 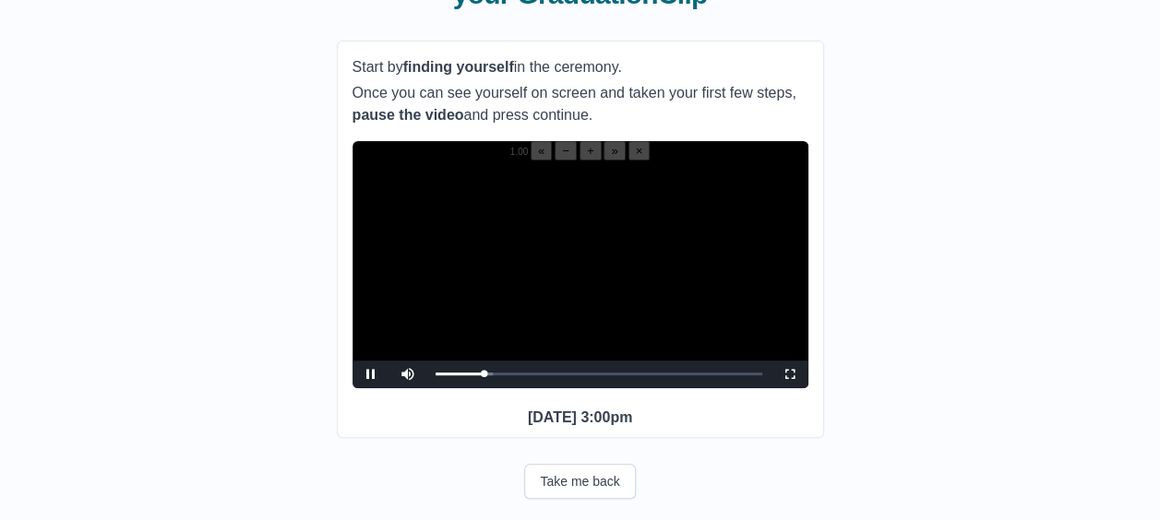 What do you see at coordinates (580, 265) in the screenshot?
I see `div: Video Player` at bounding box center [580, 265].